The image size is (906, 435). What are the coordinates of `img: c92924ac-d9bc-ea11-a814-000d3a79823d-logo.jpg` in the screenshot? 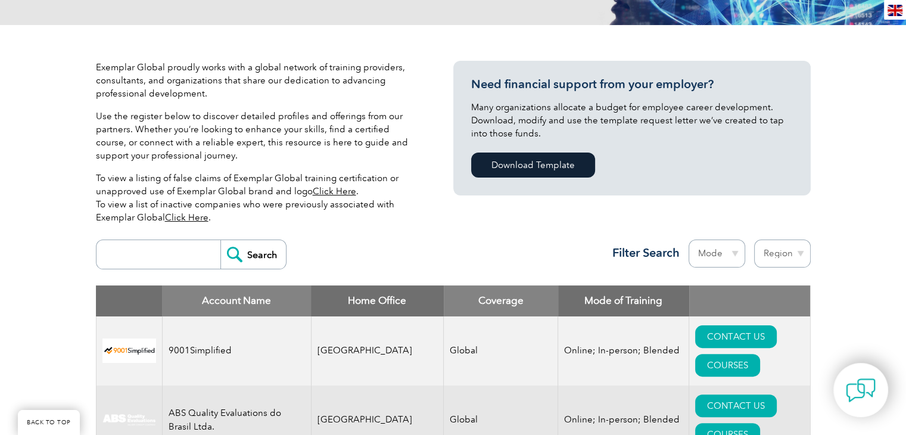 It's located at (129, 420).